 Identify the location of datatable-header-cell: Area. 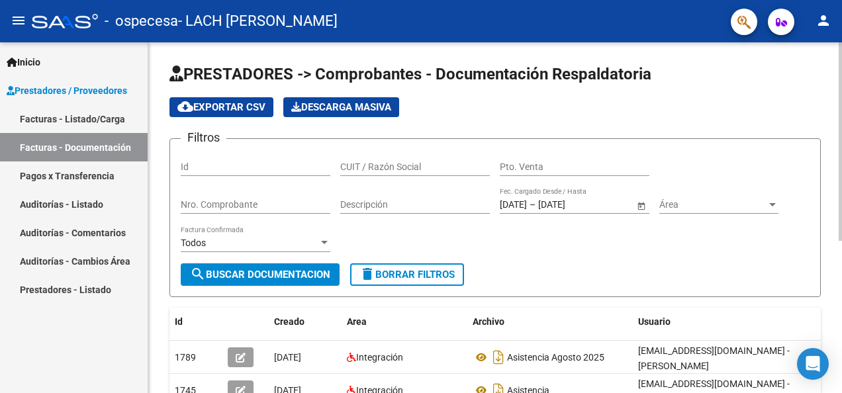
(404, 322).